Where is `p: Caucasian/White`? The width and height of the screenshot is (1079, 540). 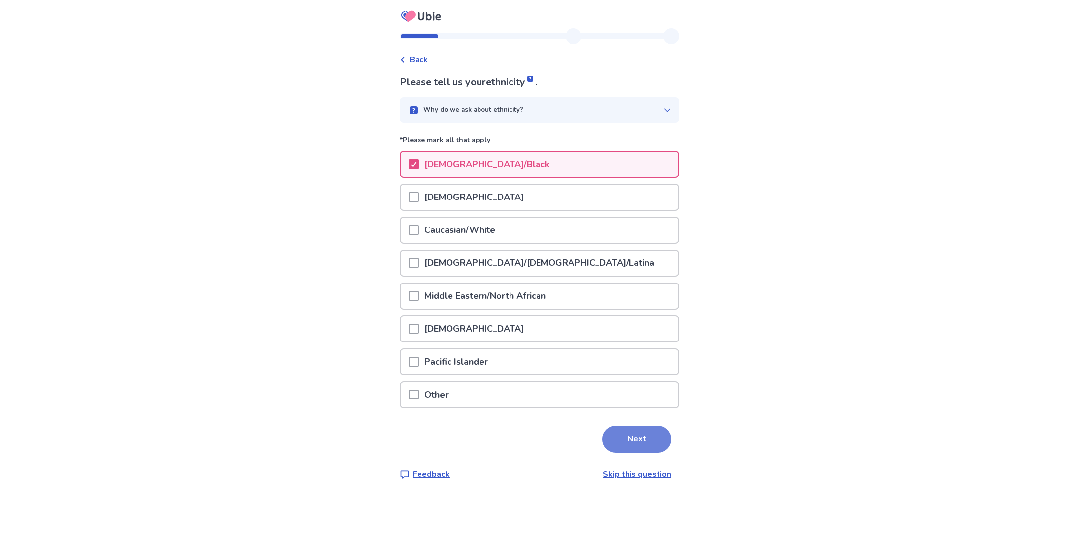 p: Caucasian/White is located at coordinates (460, 230).